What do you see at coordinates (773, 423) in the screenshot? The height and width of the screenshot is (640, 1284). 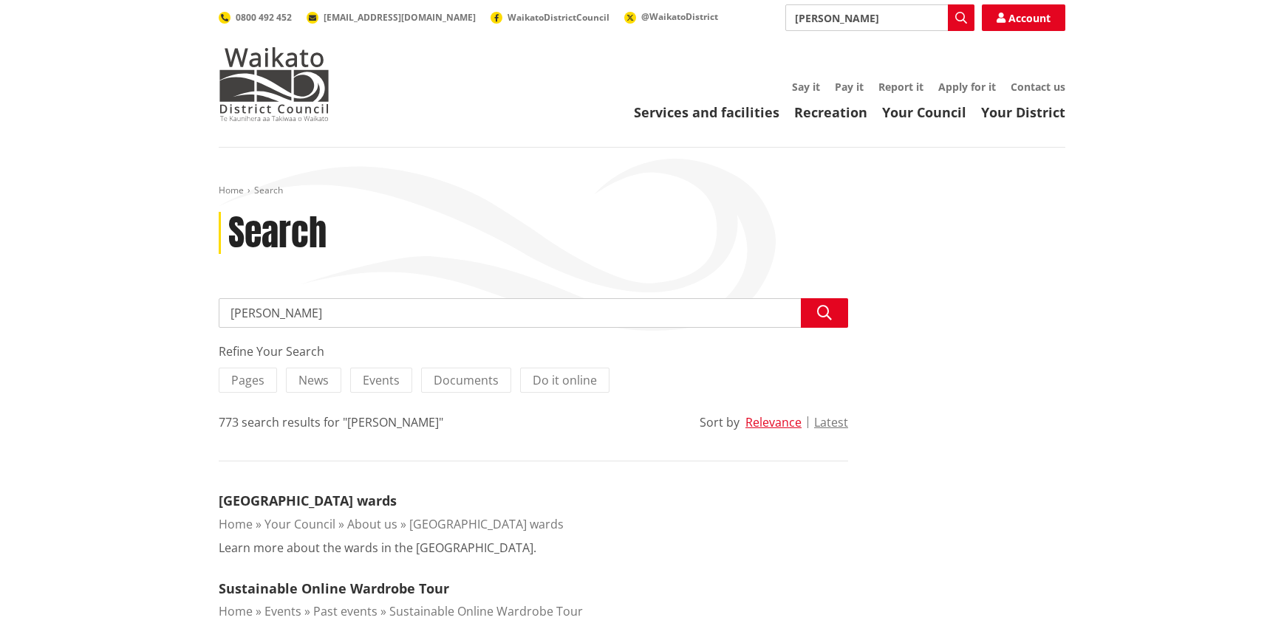 I see `button: Relevance` at bounding box center [773, 423].